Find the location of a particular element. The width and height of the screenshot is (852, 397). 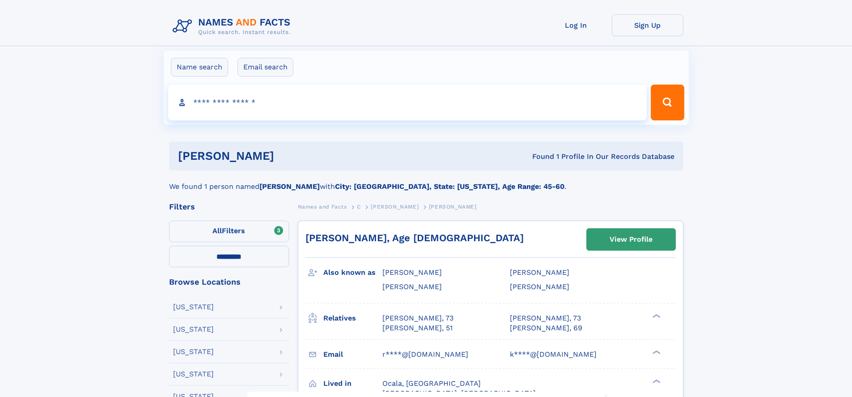

a: Sign Up is located at coordinates (647, 25).